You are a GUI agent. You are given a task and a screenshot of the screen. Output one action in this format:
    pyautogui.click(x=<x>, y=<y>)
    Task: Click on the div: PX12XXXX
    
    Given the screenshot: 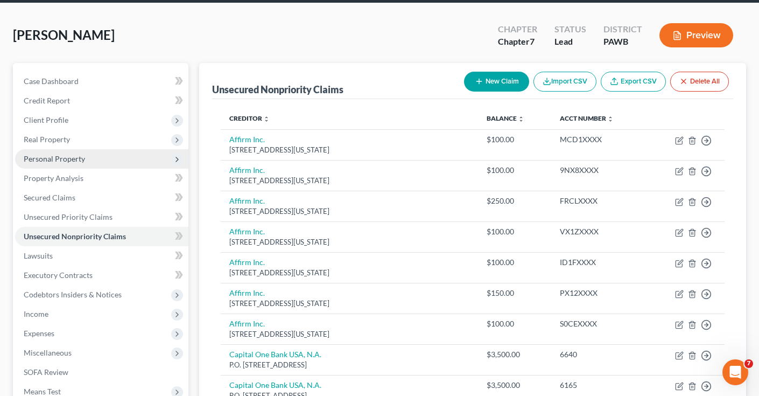 What is the action you would take?
    pyautogui.click(x=598, y=293)
    